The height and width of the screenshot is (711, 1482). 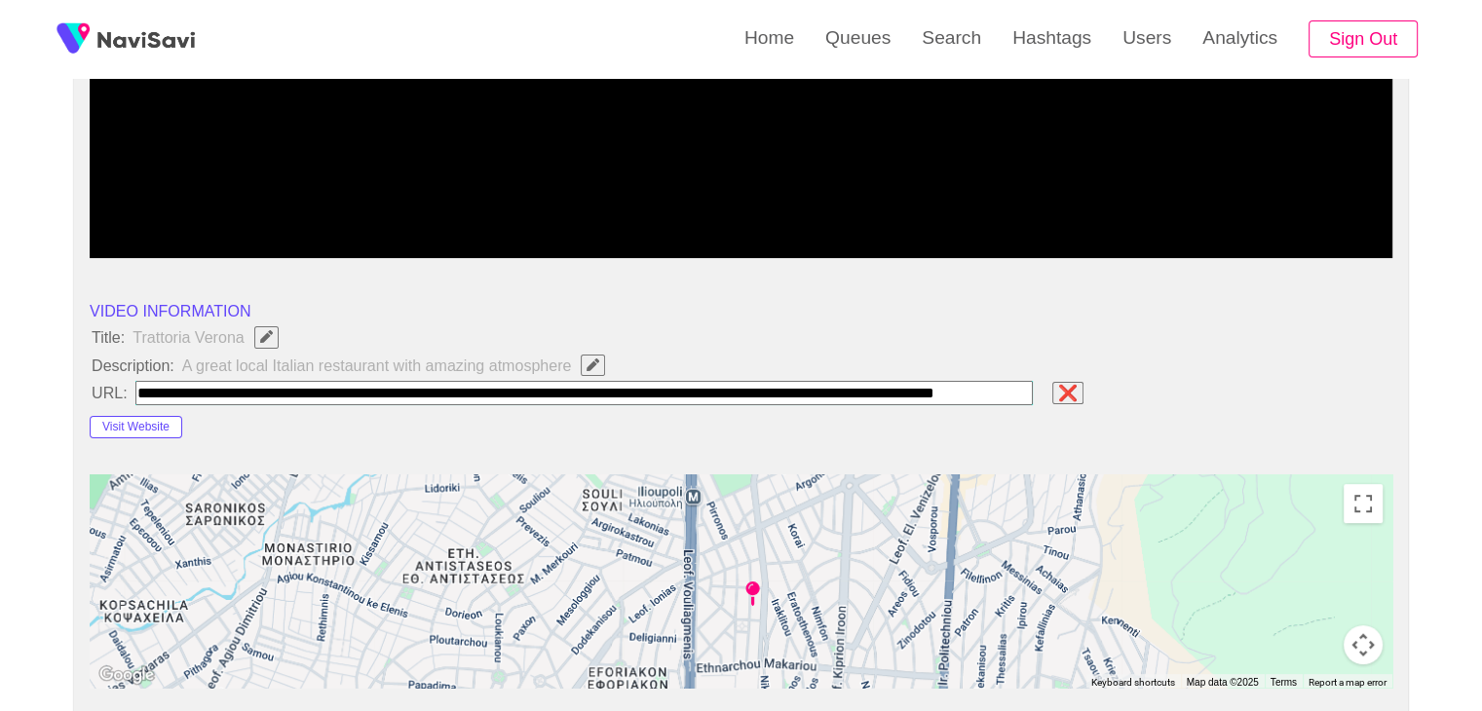 What do you see at coordinates (399, 365) in the screenshot?
I see `span: A great local Italian restaurant with amazing atmosphere` at bounding box center [399, 365].